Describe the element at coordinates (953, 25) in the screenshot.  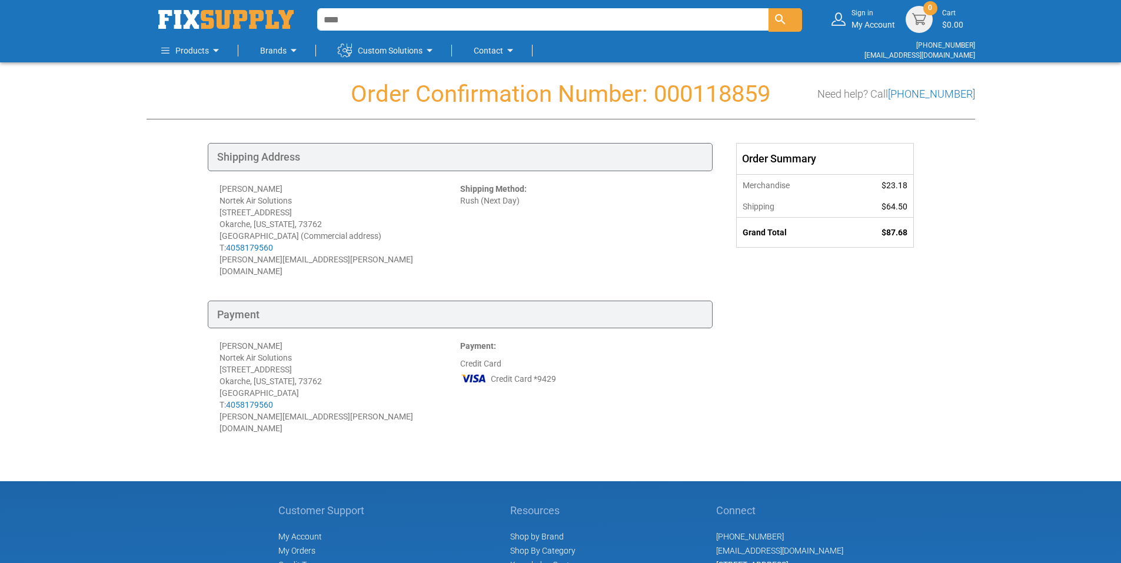
I see `span: $0.00` at that location.